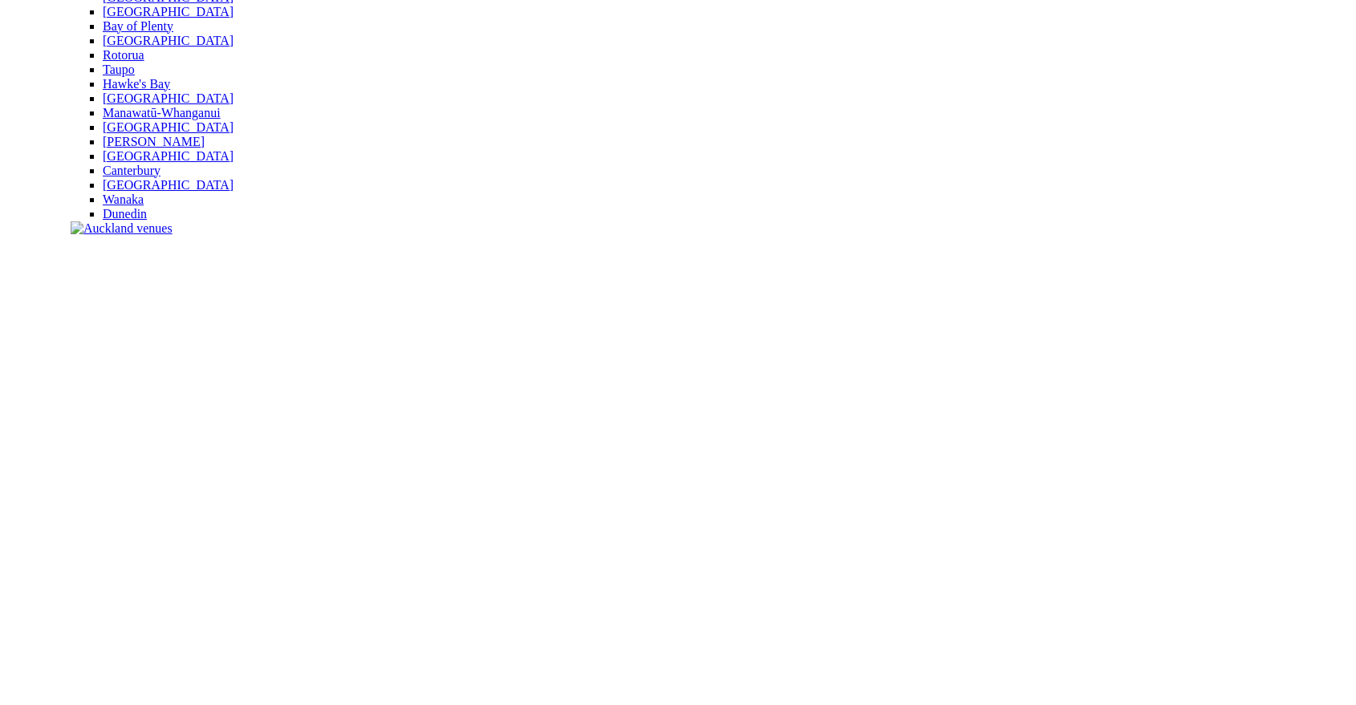  What do you see at coordinates (124, 213) in the screenshot?
I see `a: Dunedin` at bounding box center [124, 213].